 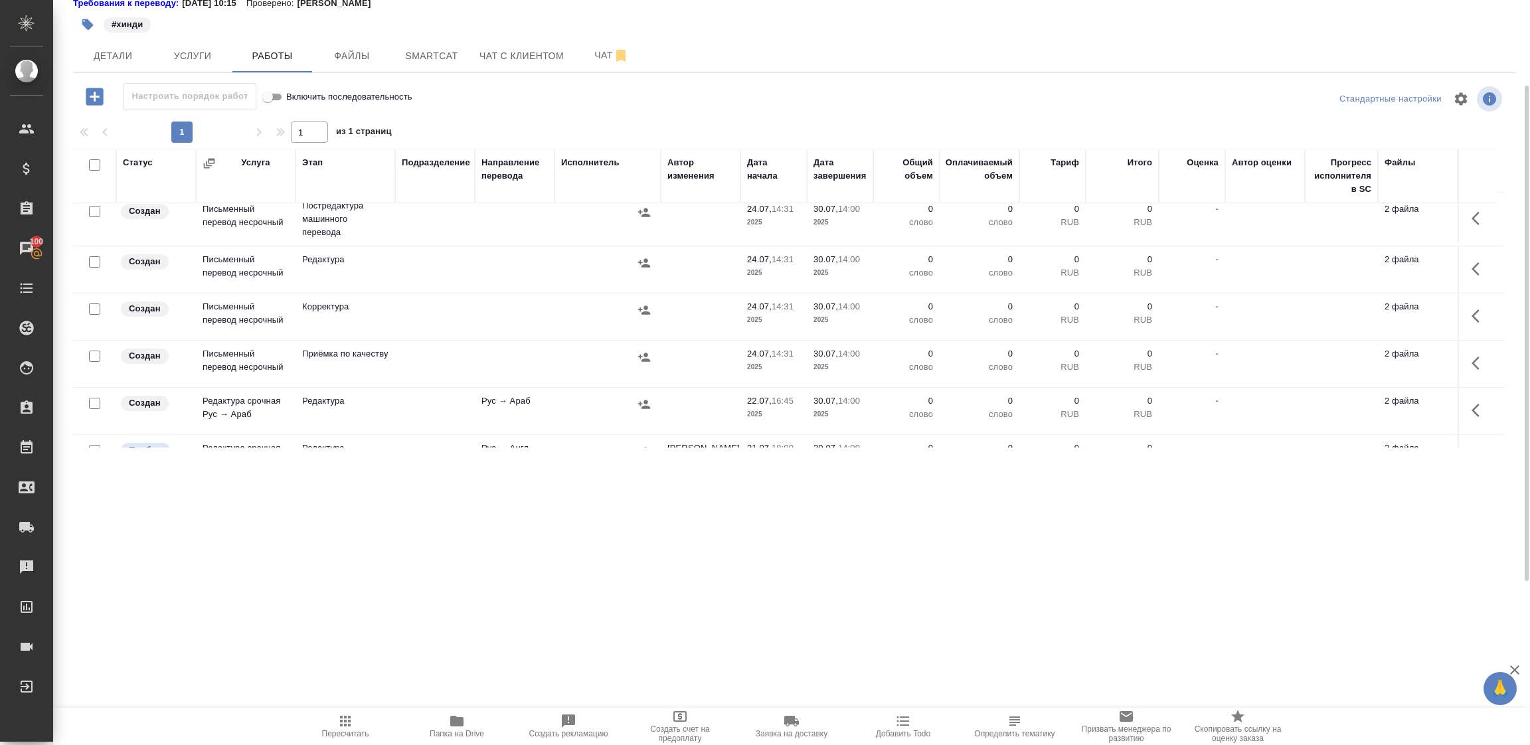 What do you see at coordinates (1341, 176) in the screenshot?
I see `div: Прогресс исполнителя в SC` at bounding box center [1341, 176].